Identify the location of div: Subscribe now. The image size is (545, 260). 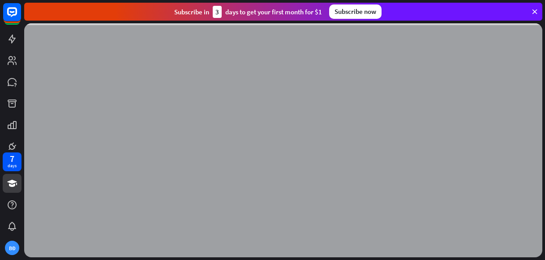
(355, 12).